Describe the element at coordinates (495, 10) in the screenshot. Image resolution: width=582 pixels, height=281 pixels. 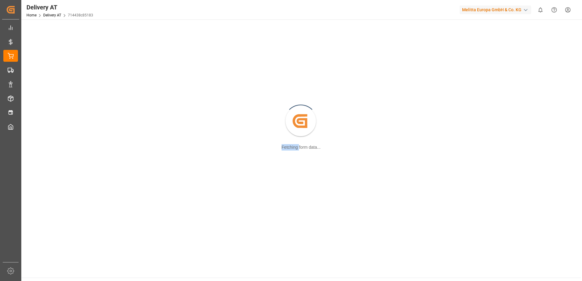
I see `div: Melitta Europa GmbH & Co. KG` at that location.